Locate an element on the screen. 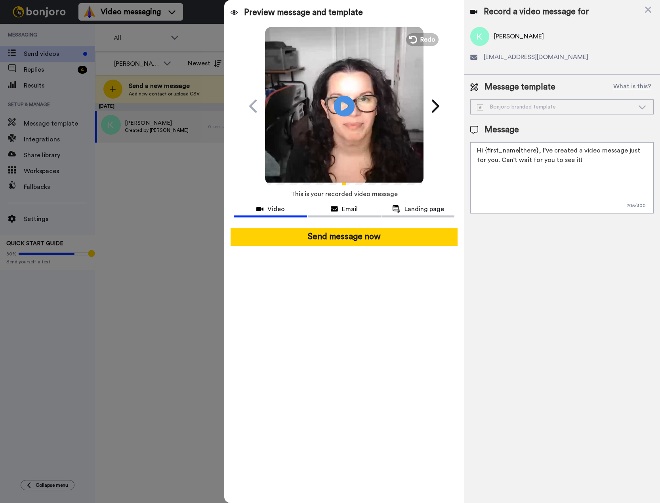 This screenshot has height=503, width=660. textarea: Hi {first_name|there}, I’ve created a video message just for you. Can’t wait for you to see it! is located at coordinates (562, 178).